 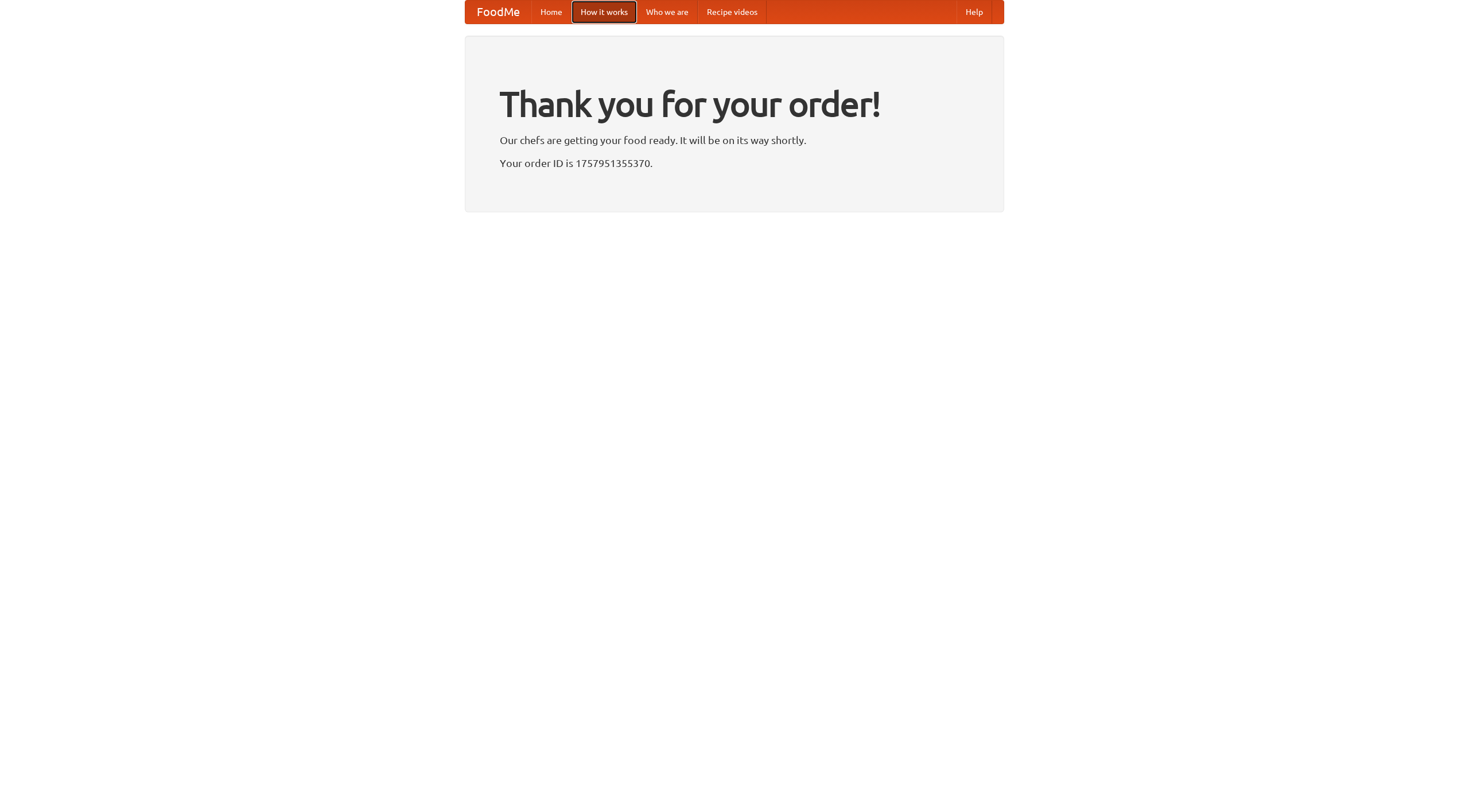 What do you see at coordinates (734, 163) in the screenshot?
I see `p: Your order ID is 1757951355370.` at bounding box center [734, 163].